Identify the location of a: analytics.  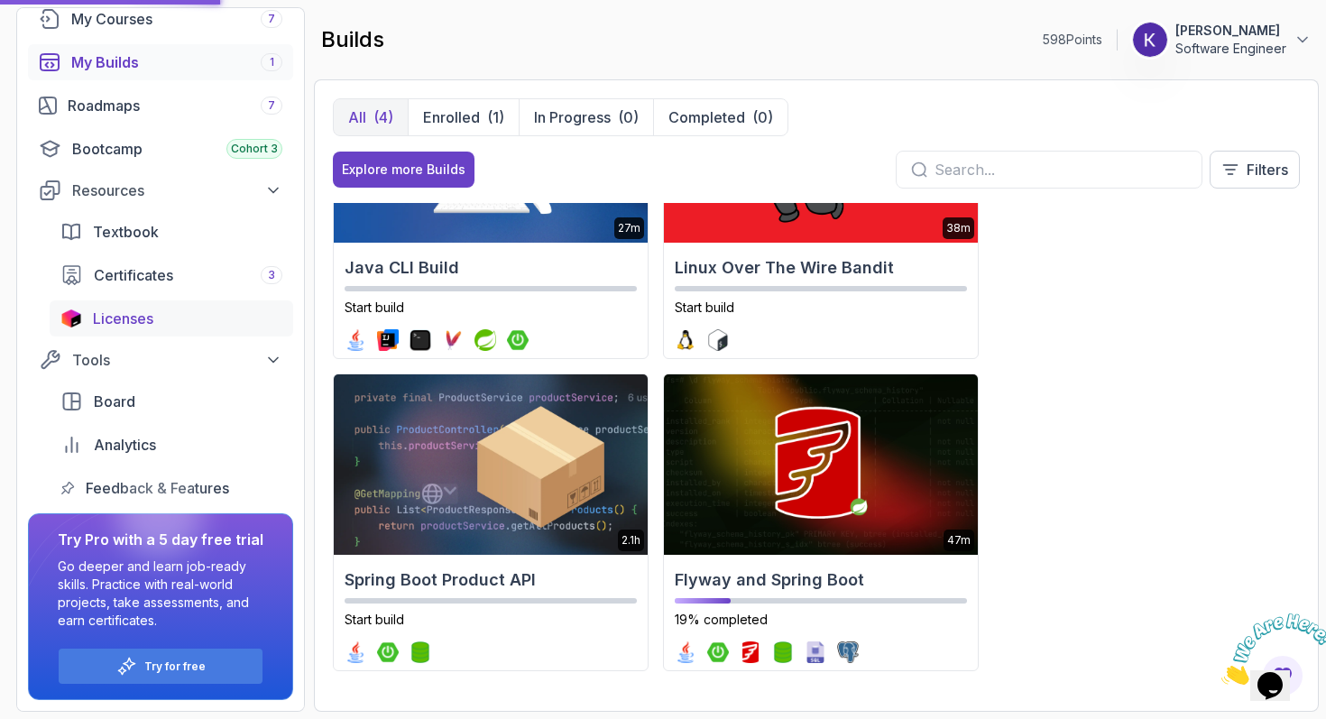
(171, 445).